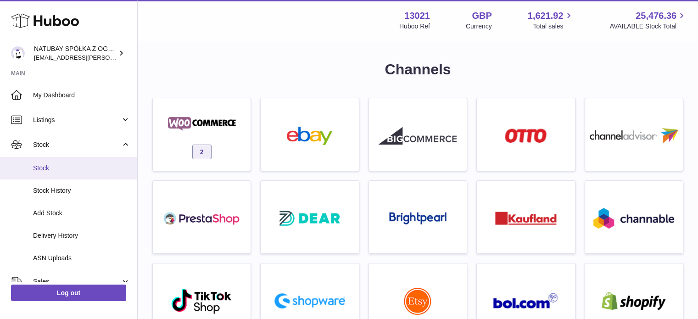 Image resolution: width=698 pixels, height=319 pixels. I want to click on a: ebay, so click(309, 134).